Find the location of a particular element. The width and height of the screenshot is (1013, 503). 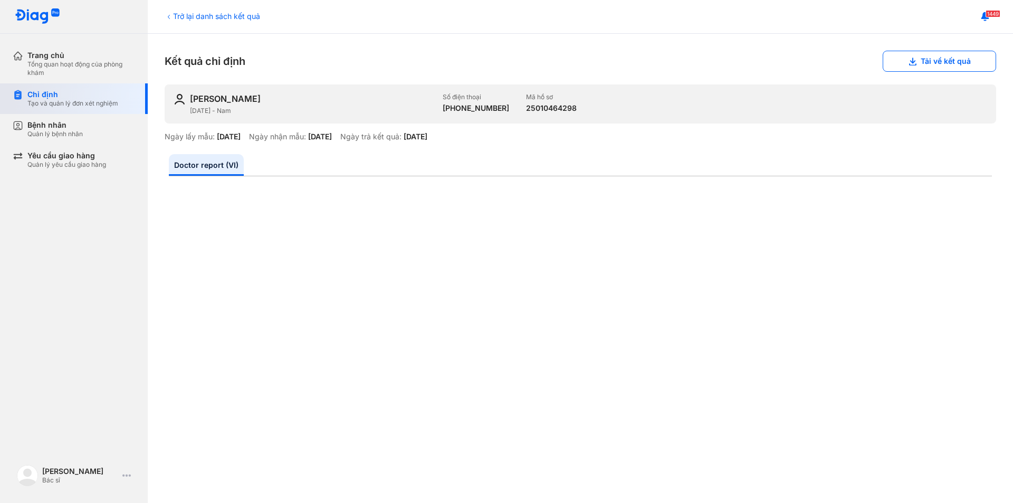

div: Kết quả chỉ định is located at coordinates (580, 61).